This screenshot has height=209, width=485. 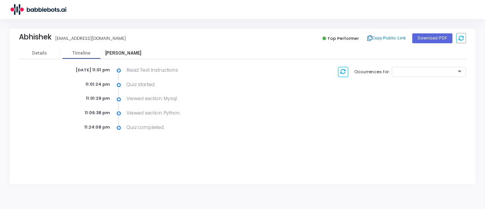 I want to click on div: Timeline, so click(x=81, y=53).